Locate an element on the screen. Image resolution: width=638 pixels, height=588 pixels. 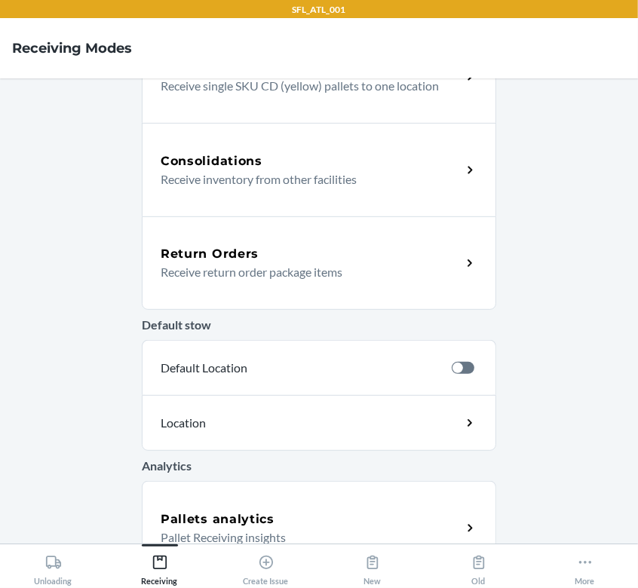
h5: Pallets analytics is located at coordinates (217, 520).